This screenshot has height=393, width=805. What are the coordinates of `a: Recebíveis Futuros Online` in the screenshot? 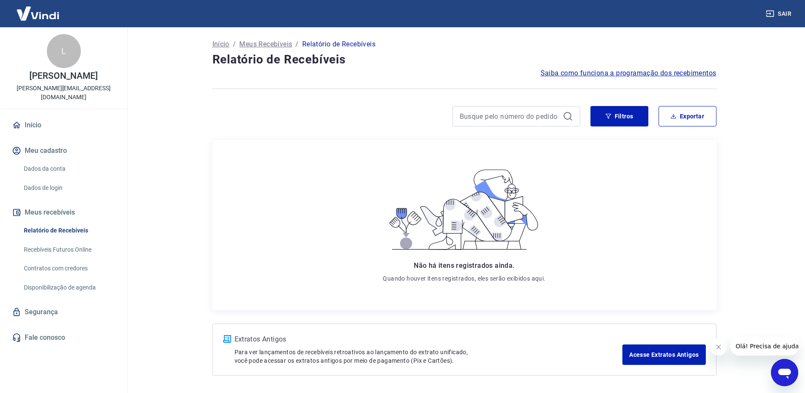 It's located at (69, 250).